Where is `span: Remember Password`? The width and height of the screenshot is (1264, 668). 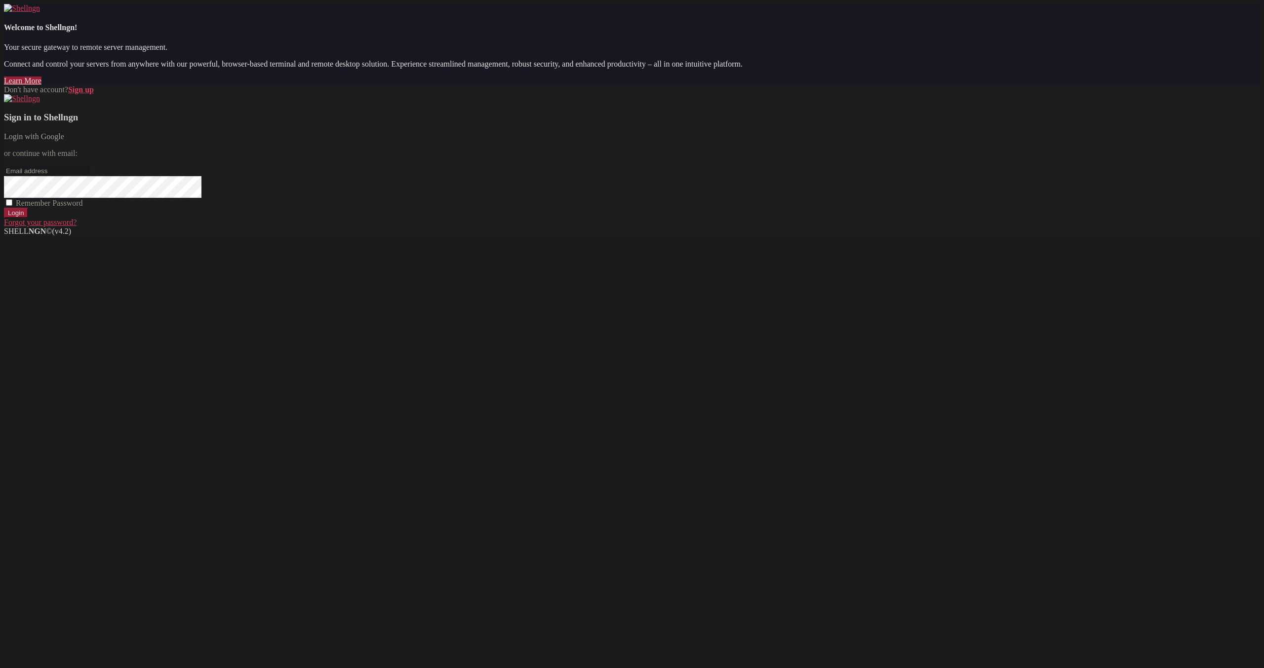
span: Remember Password is located at coordinates (49, 203).